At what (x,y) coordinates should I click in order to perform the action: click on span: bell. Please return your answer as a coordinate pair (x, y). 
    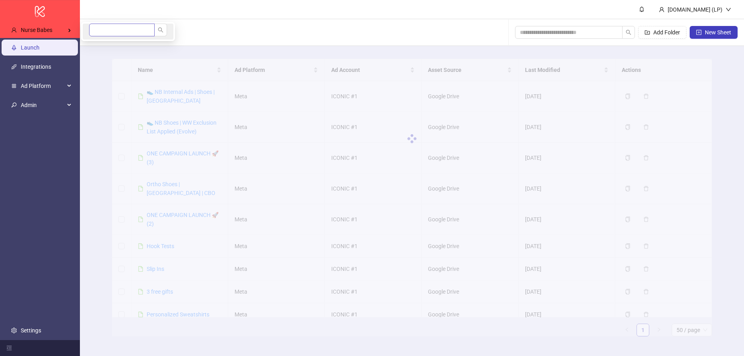
    Looking at the image, I should click on (642, 9).